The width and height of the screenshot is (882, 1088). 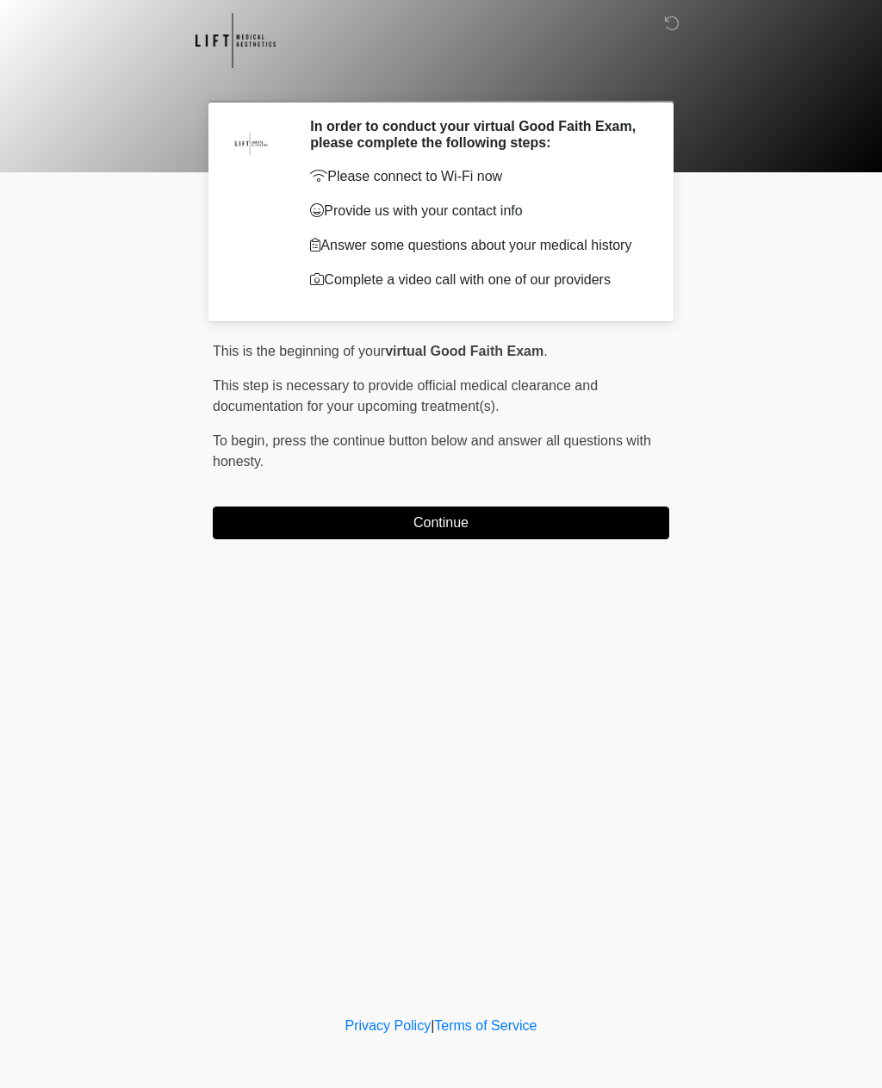 I want to click on span: To begin,, so click(x=242, y=440).